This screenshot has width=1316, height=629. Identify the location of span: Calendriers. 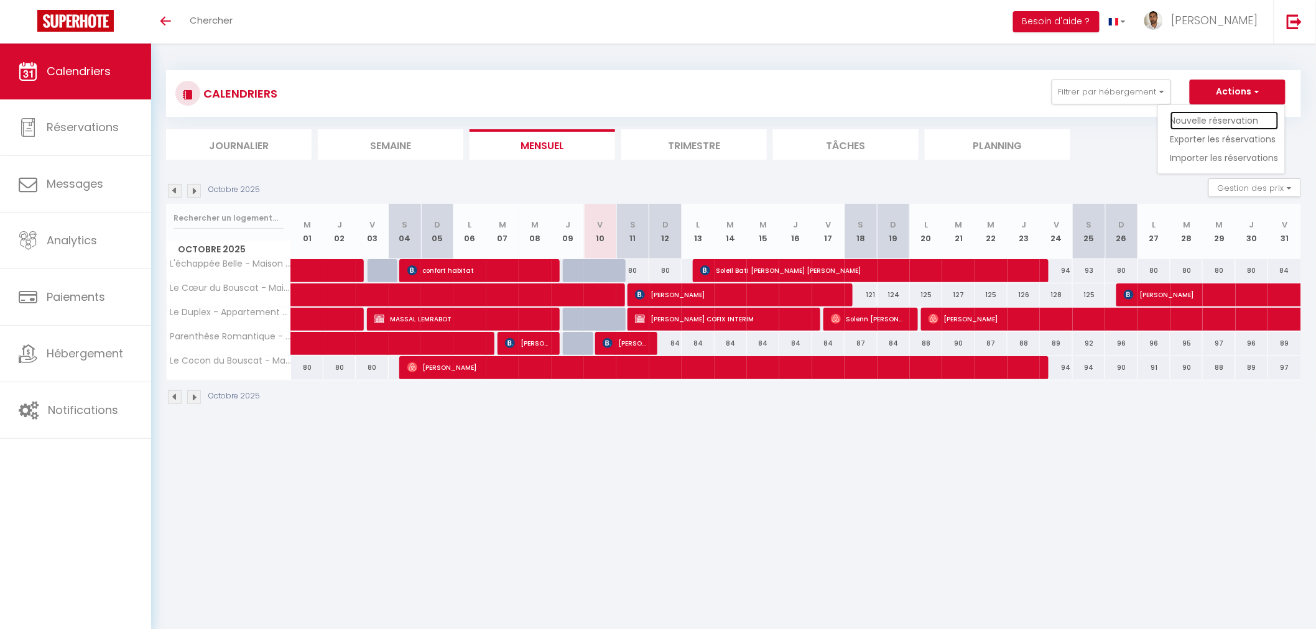
(78, 71).